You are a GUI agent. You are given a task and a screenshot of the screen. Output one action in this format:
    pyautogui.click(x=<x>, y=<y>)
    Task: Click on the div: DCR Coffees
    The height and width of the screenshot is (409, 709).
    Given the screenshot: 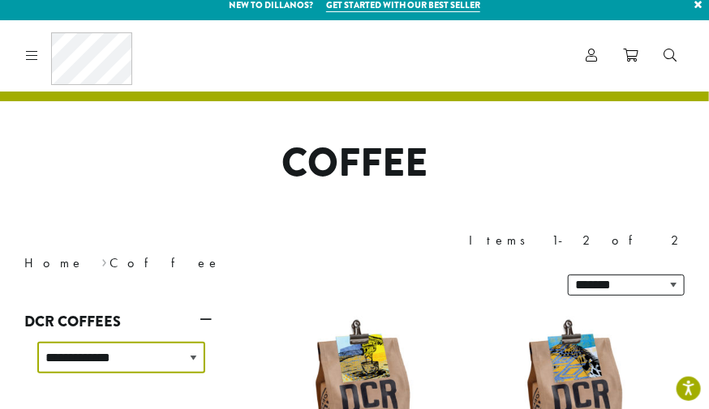 What is the action you would take?
    pyautogui.click(x=118, y=364)
    